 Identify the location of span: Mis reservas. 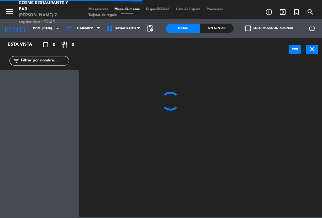
(98, 9).